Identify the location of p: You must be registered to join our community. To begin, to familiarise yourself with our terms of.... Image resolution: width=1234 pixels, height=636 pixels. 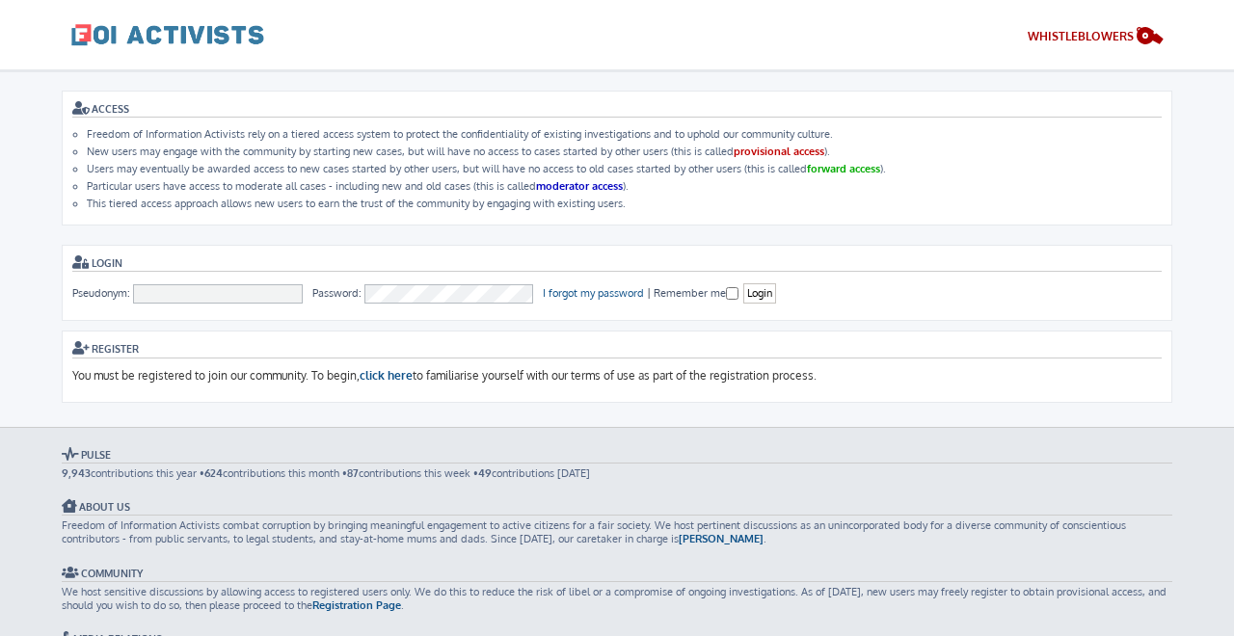
(617, 376).